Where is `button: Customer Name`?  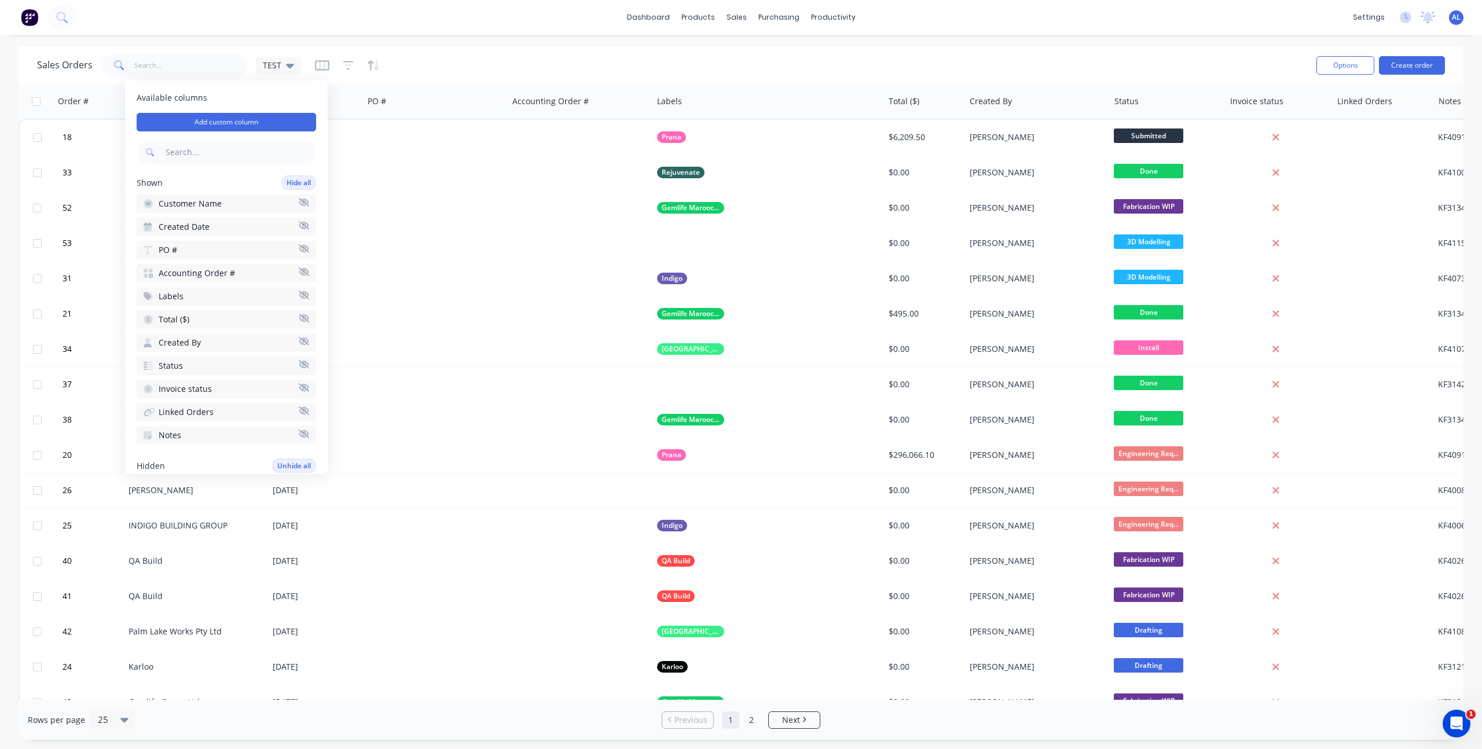
button: Customer Name is located at coordinates (226, 204).